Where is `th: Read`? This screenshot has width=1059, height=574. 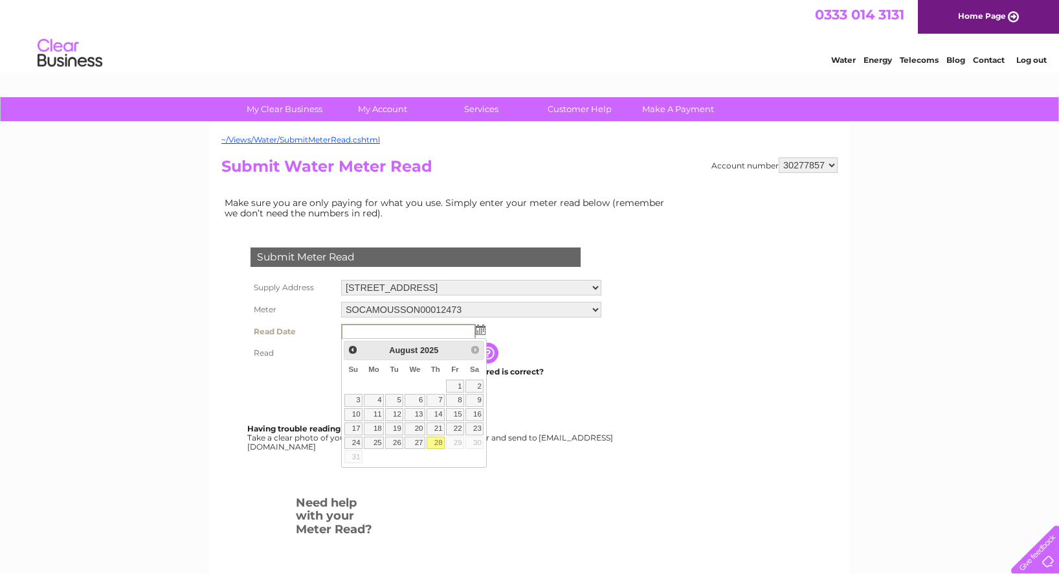 th: Read is located at coordinates (293, 353).